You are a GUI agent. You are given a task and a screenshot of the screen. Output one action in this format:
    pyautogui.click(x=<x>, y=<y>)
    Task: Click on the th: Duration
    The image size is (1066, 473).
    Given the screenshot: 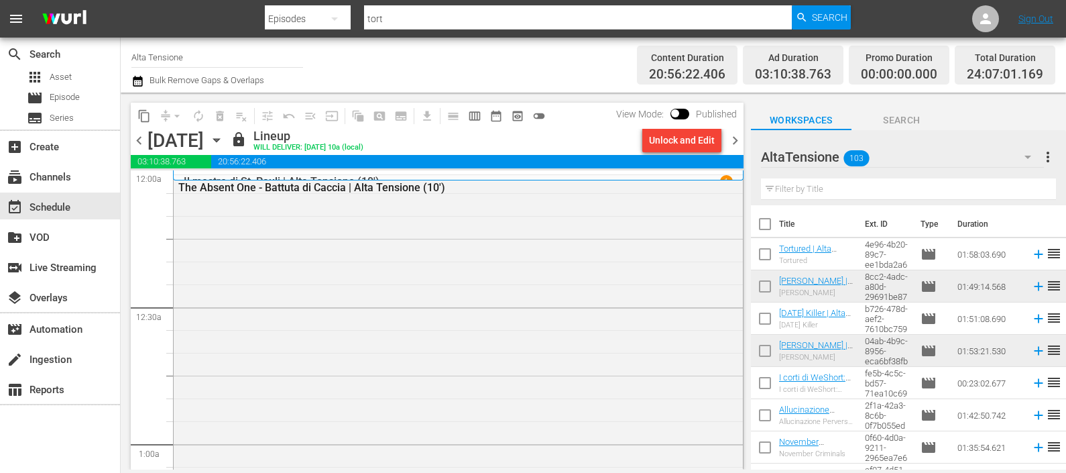 What is the action you would take?
    pyautogui.click(x=989, y=224)
    